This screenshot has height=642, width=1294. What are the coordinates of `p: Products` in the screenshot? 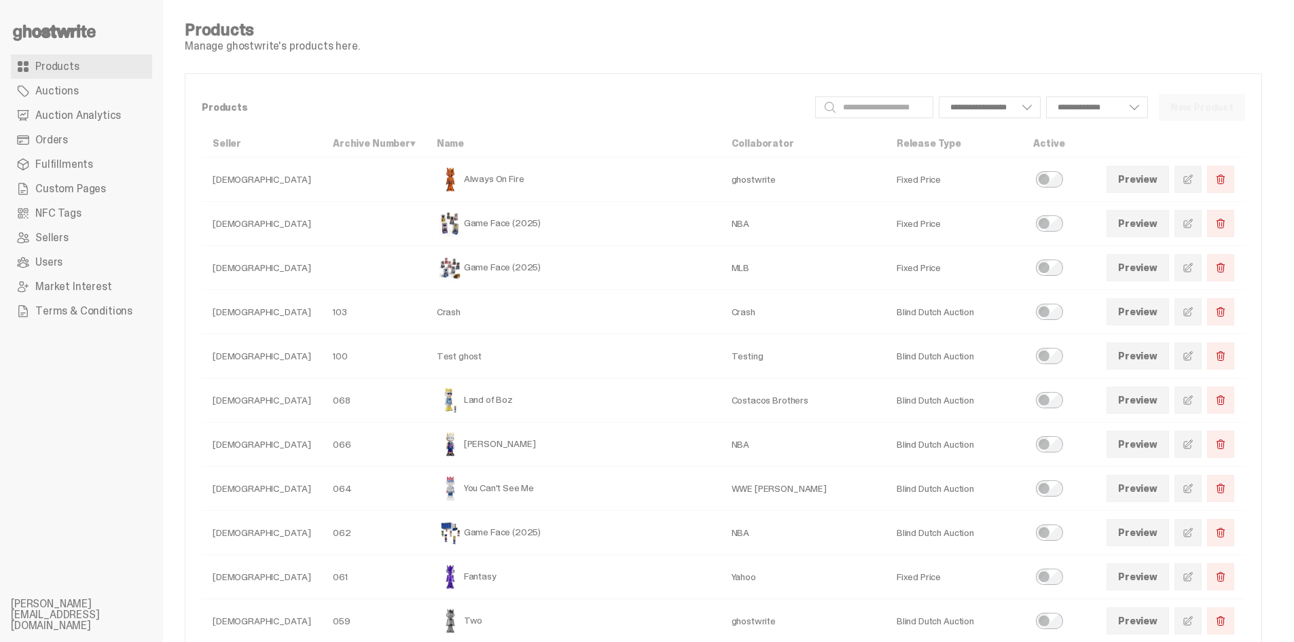 It's located at (503, 107).